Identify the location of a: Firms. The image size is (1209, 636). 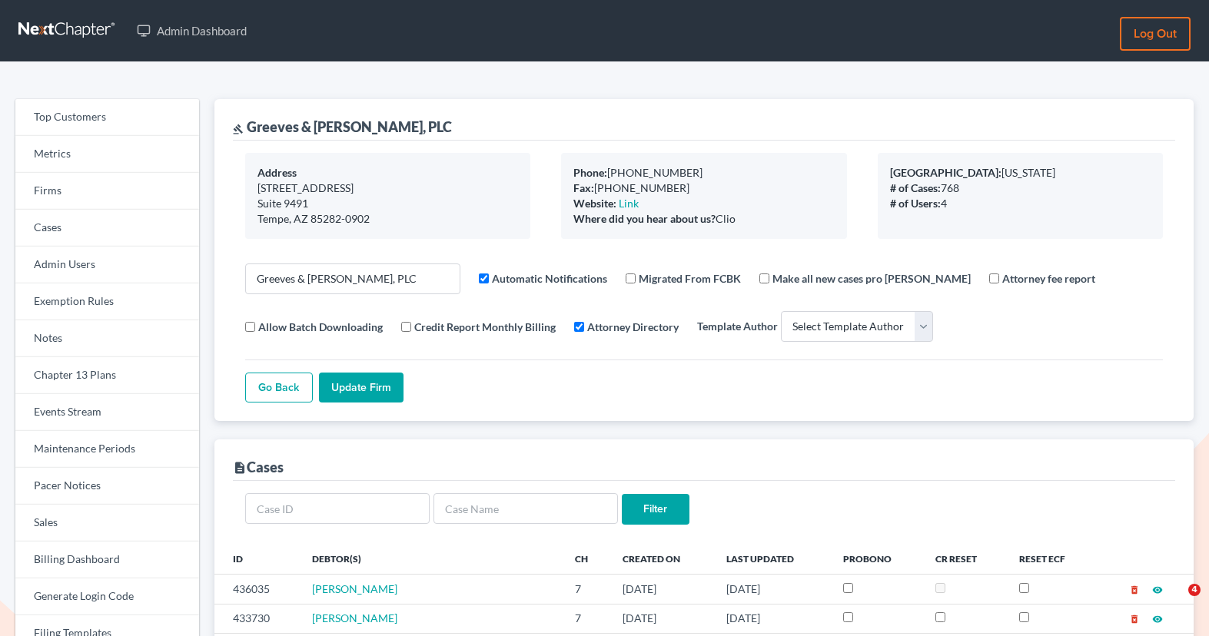
(107, 191).